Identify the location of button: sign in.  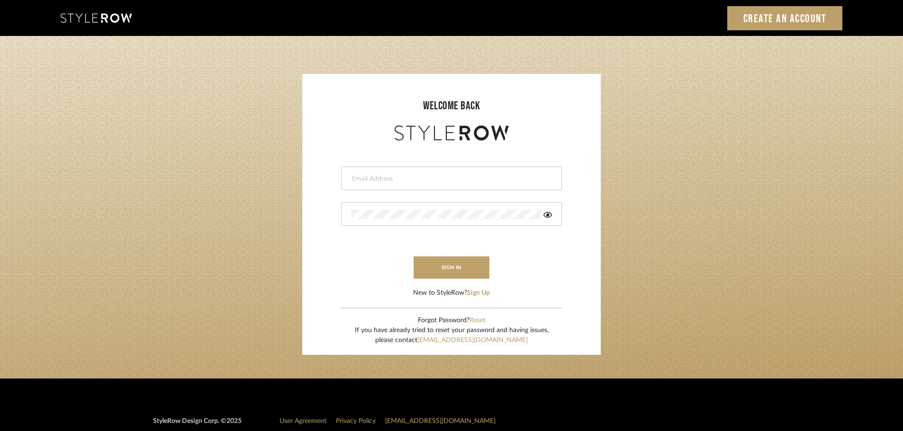
(451, 268).